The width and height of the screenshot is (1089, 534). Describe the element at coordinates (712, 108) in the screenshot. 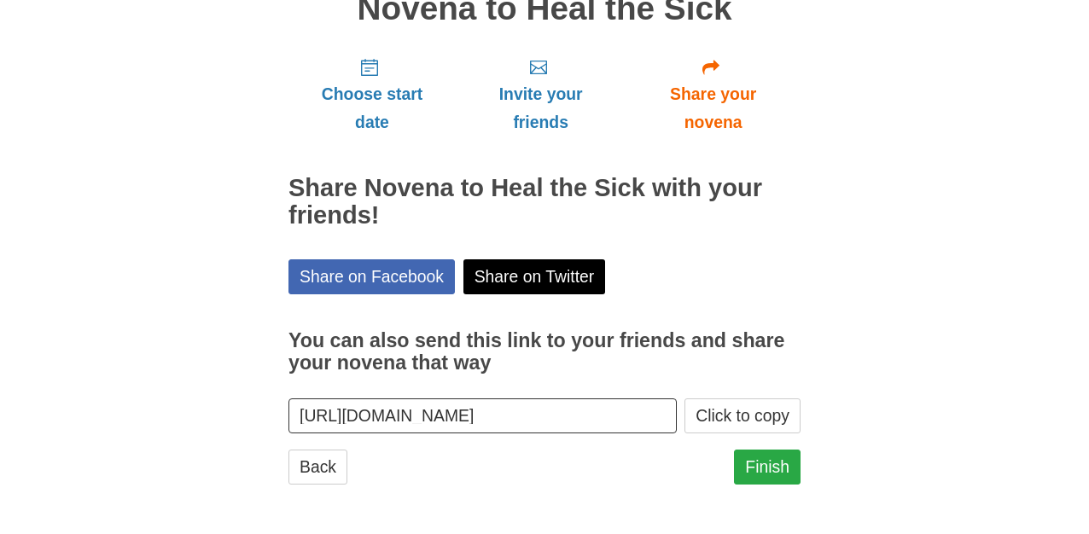

I see `span: Share your novena` at that location.